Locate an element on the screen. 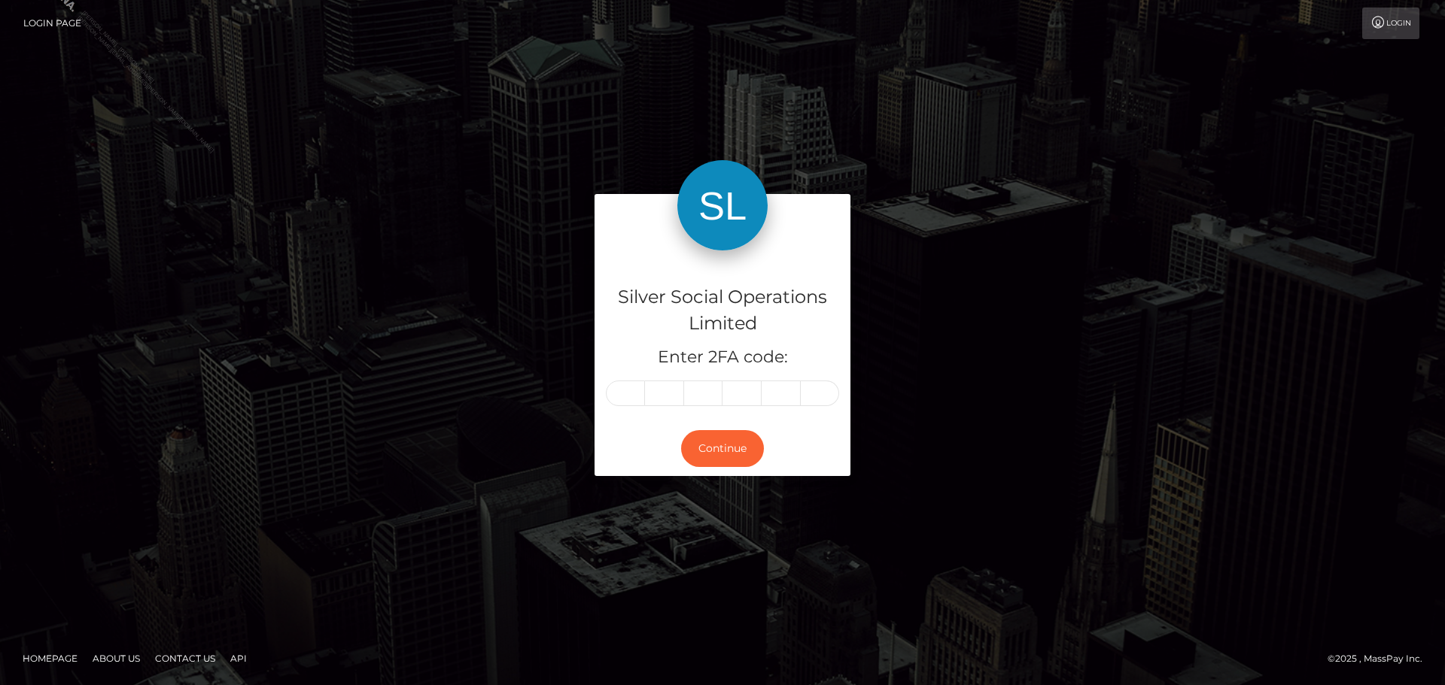  a: Contact Us is located at coordinates (185, 658).